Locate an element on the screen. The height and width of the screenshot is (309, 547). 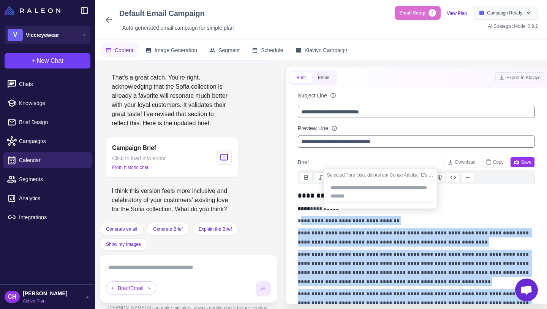
a: Raleon Logo is located at coordinates (34, 11).